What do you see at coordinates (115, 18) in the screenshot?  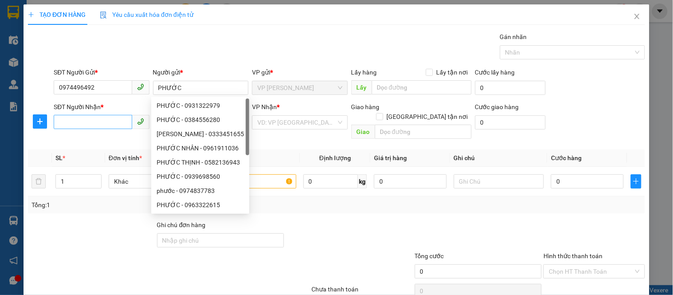 I see `div: VP Đồng Xoài` at bounding box center [115, 18].